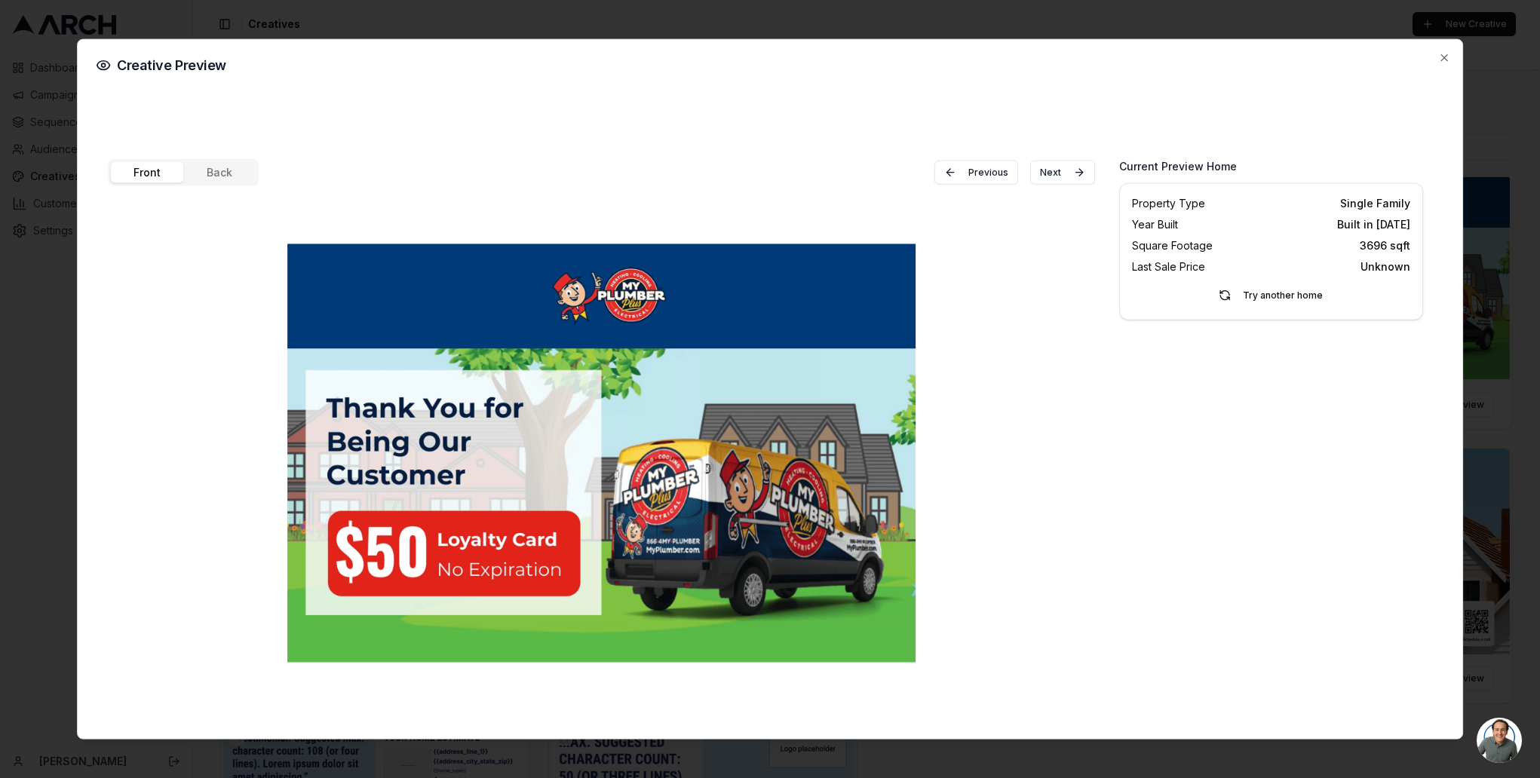 Image resolution: width=1540 pixels, height=778 pixels. I want to click on span: Unknown, so click(1386, 267).